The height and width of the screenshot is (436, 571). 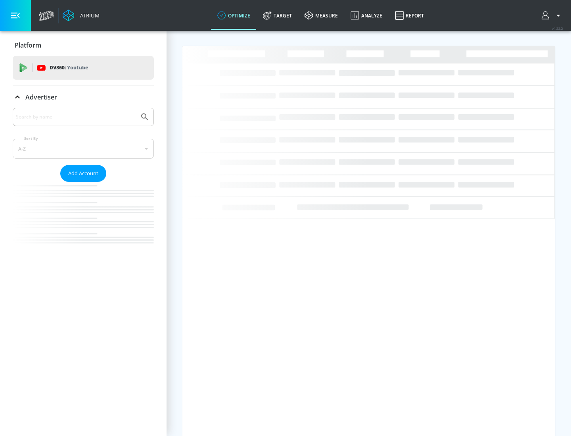 I want to click on p: DV360:, so click(x=69, y=68).